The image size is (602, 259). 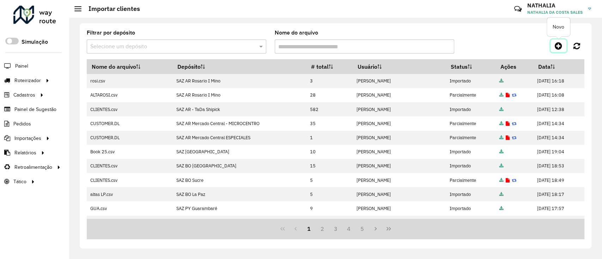 I want to click on td: ALTASC.csv, so click(x=130, y=223).